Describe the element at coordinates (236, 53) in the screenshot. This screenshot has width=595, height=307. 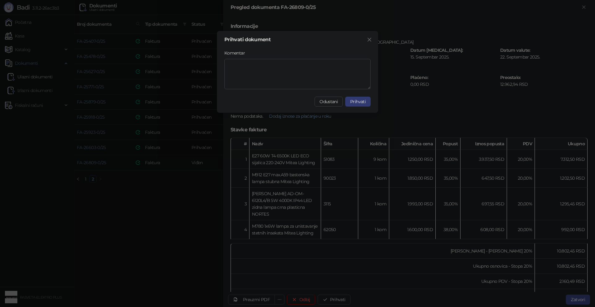
I see `label: Komentar` at that location.